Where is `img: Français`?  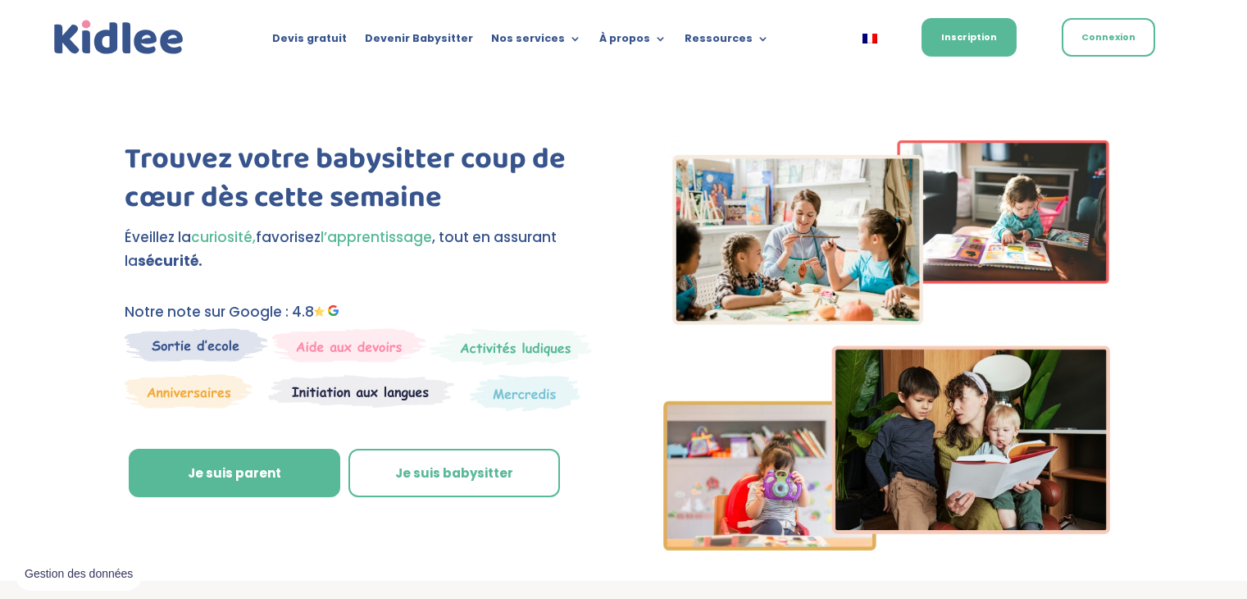 img: Français is located at coordinates (870, 39).